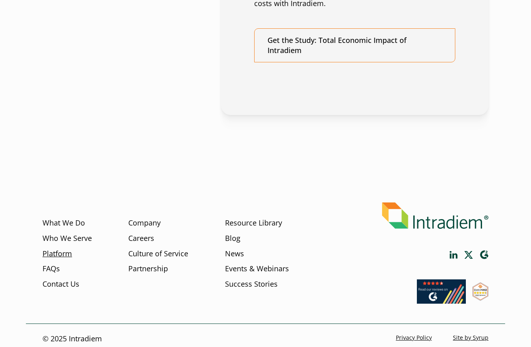 The image size is (531, 347). Describe the element at coordinates (67, 238) in the screenshot. I see `a: Who We Serve` at that location.